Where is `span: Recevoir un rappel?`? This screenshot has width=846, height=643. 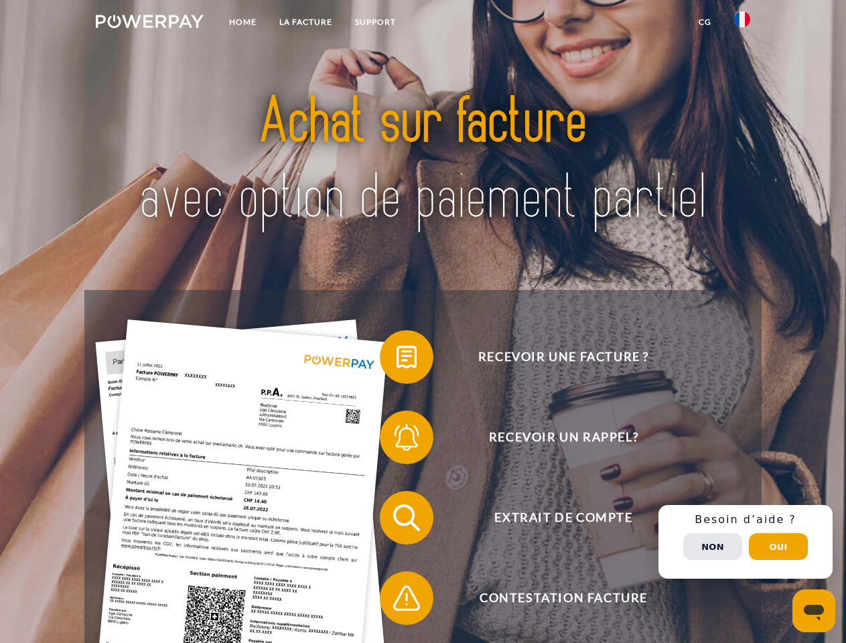 span: Recevoir un rappel? is located at coordinates (563, 437).